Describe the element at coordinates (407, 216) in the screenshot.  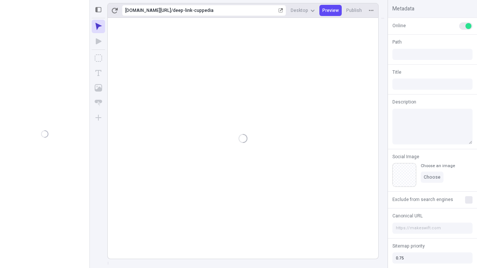
I see `span: Canonical URL` at that location.